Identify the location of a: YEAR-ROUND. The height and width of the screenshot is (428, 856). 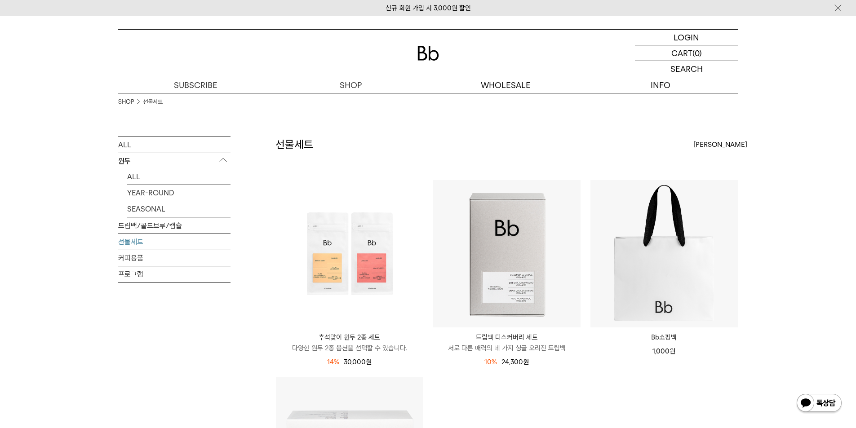
(179, 193).